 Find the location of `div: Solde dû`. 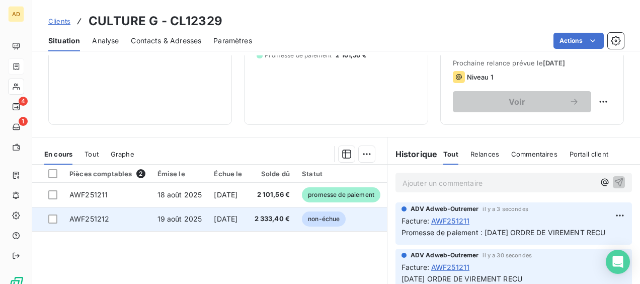

div: Solde dû is located at coordinates (272, 174).